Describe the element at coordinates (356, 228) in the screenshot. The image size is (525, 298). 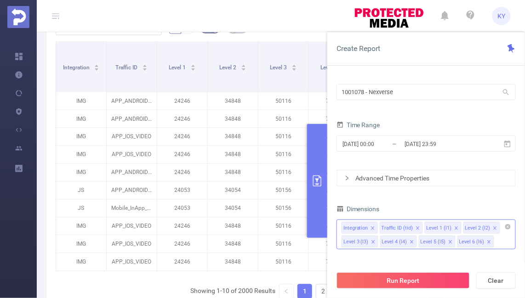
I see `div: Integration` at that location.